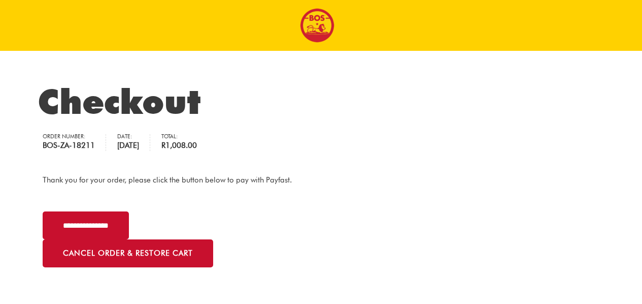 The width and height of the screenshot is (642, 304). I want to click on li: Date:, so click(134, 142).